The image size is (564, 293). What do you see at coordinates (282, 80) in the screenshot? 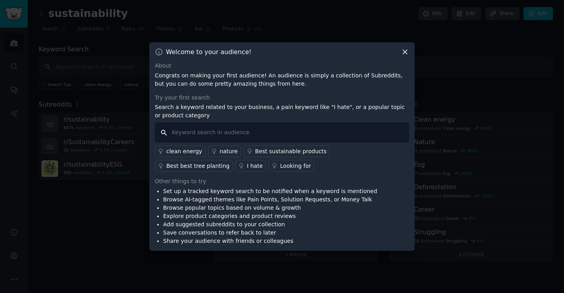
I see `p: Congrats on making your first audience! An audience is simply a collection of Subreddits, but you...` at bounding box center [282, 80].